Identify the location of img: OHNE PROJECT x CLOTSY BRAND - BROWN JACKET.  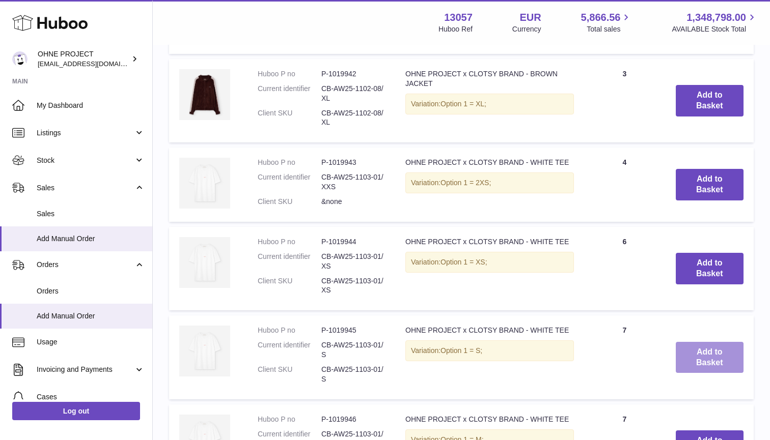
(205, 95).